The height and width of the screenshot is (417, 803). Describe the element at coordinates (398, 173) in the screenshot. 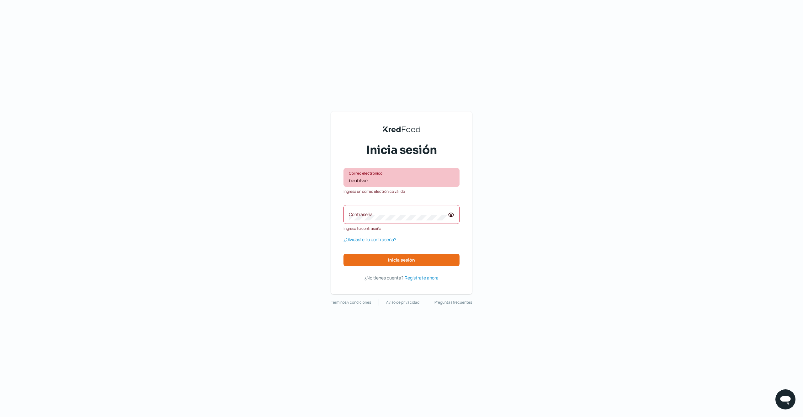

I see `label: Correo electrónico` at that location.